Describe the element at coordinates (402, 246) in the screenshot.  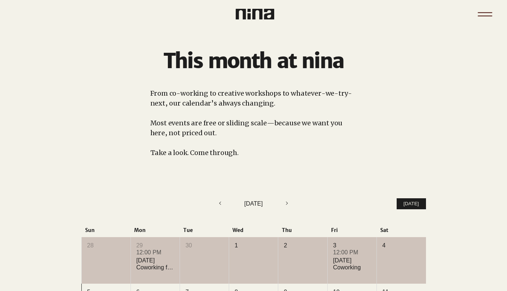
I see `div: 4` at that location.